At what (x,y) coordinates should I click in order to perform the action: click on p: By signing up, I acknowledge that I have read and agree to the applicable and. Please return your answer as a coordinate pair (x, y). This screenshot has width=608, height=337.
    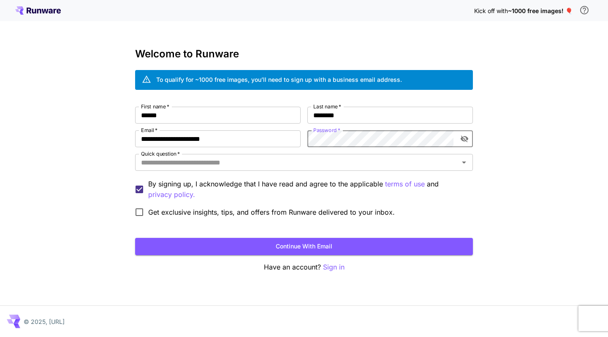
    Looking at the image, I should click on (307, 190).